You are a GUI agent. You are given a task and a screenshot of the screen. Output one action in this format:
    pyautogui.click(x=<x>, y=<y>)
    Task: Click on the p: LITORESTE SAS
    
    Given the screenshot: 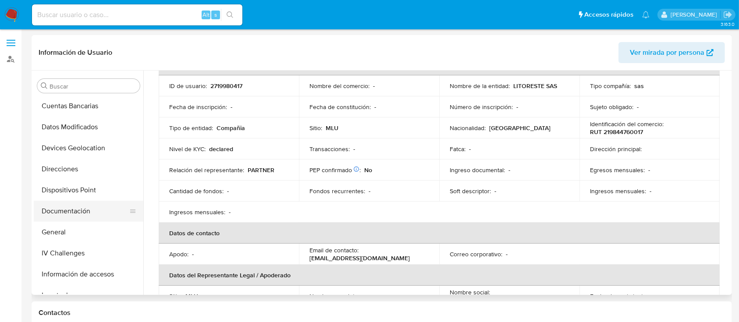 What is the action you would take?
    pyautogui.click(x=535, y=86)
    